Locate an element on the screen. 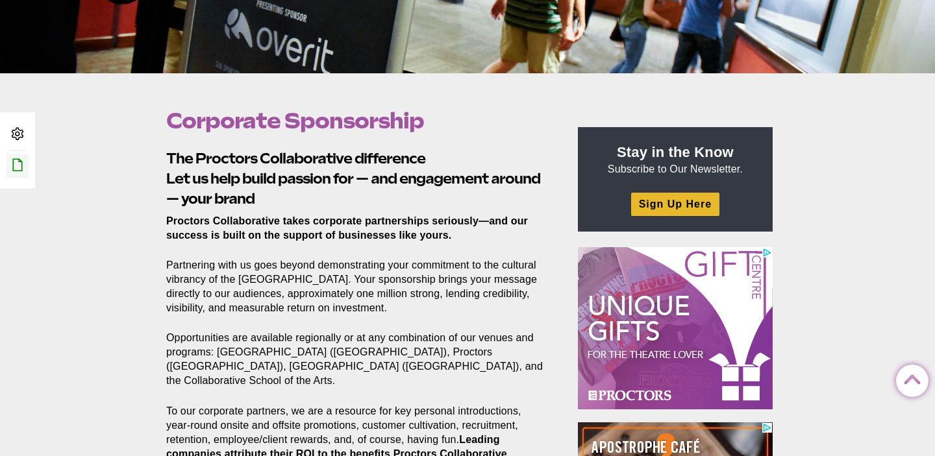 The image size is (935, 456). a: Back to Top is located at coordinates (909, 379).